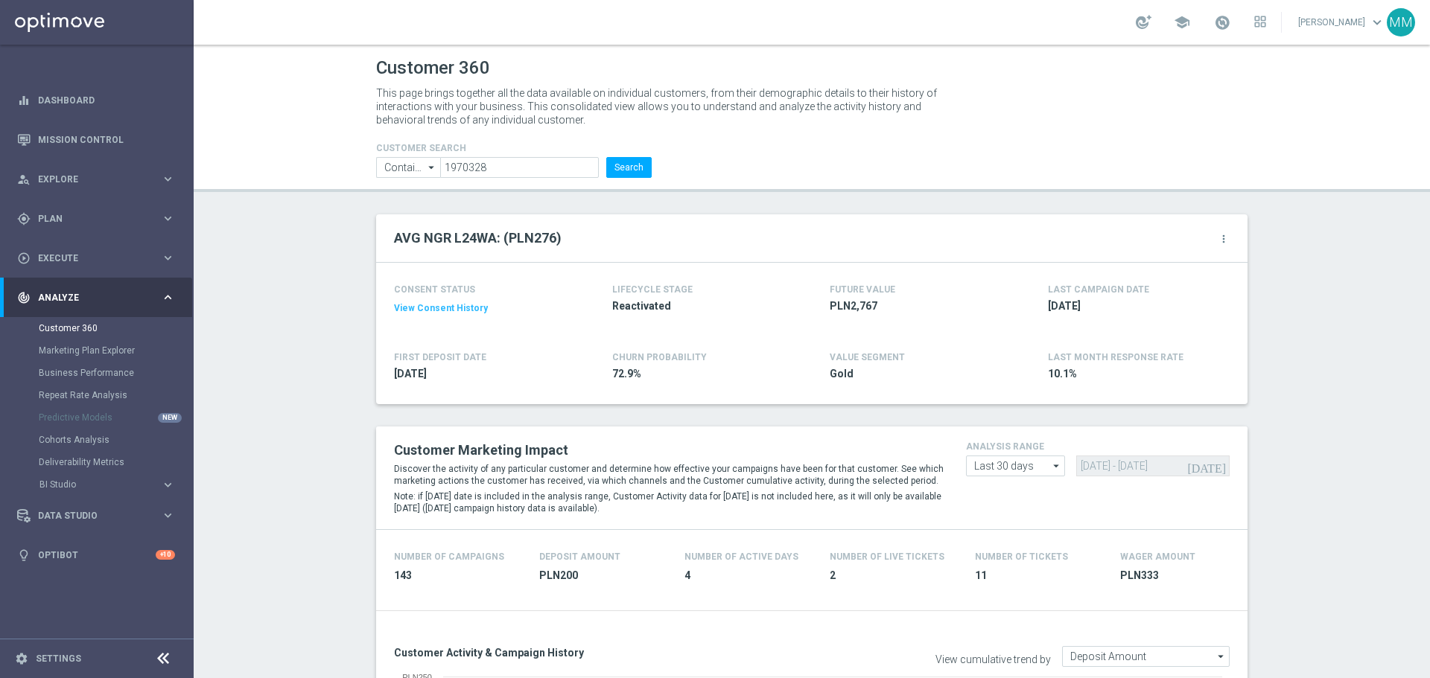  I want to click on span: 2023-10-14, so click(481, 374).